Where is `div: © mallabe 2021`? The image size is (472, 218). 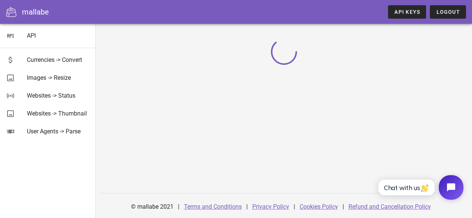
div: © mallabe 2021 is located at coordinates (152, 207).